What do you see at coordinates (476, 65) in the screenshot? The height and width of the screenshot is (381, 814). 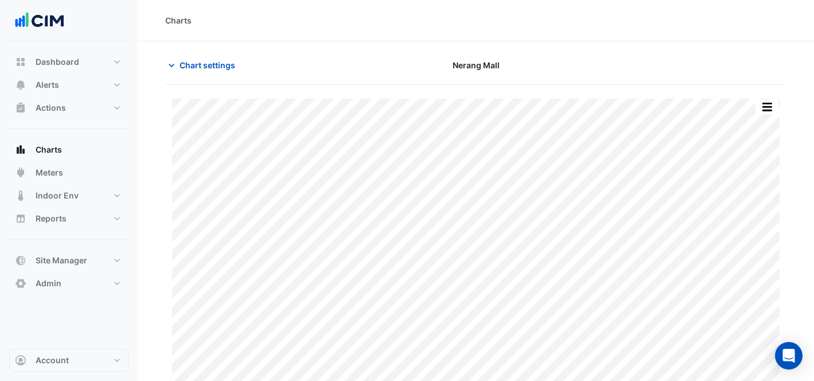 I see `span: Nerang Mall` at bounding box center [476, 65].